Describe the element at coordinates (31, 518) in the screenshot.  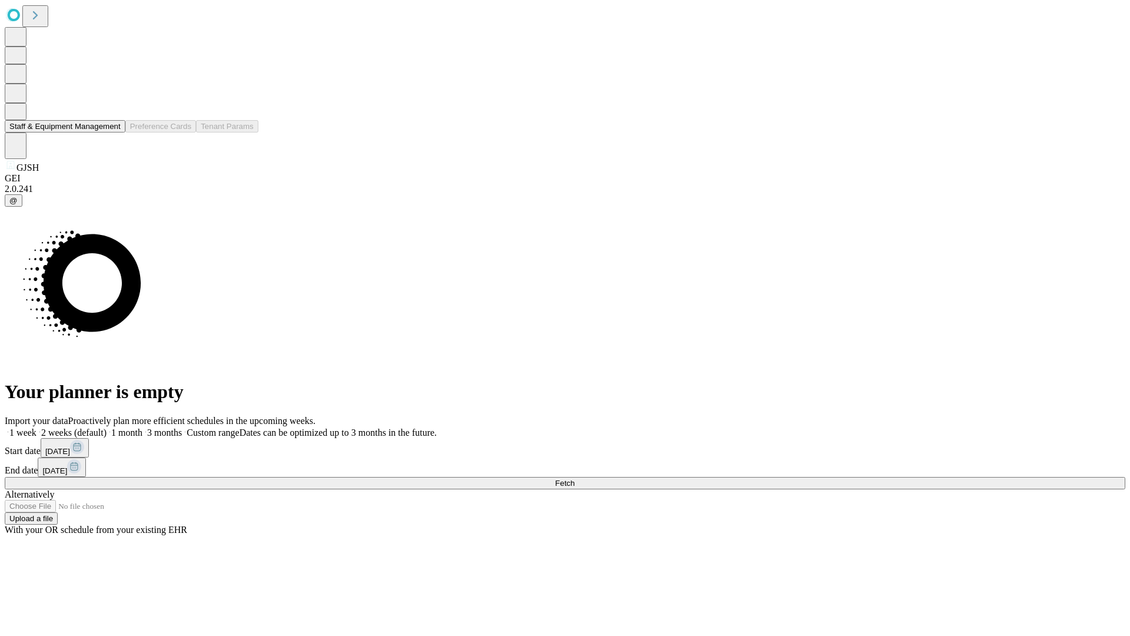
I see `button: Upload a file` at that location.